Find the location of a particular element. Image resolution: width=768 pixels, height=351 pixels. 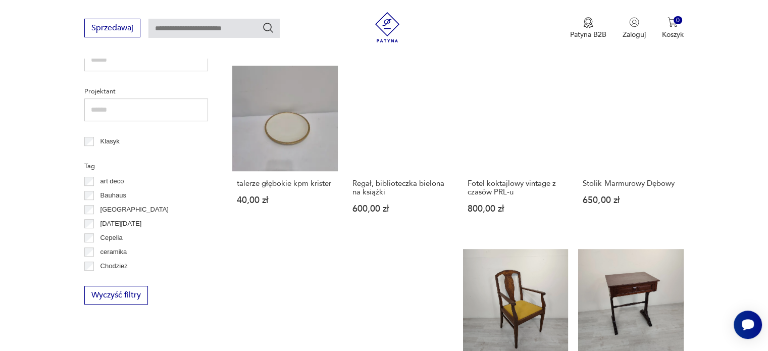

button: Sprzedawaj is located at coordinates (112, 28).